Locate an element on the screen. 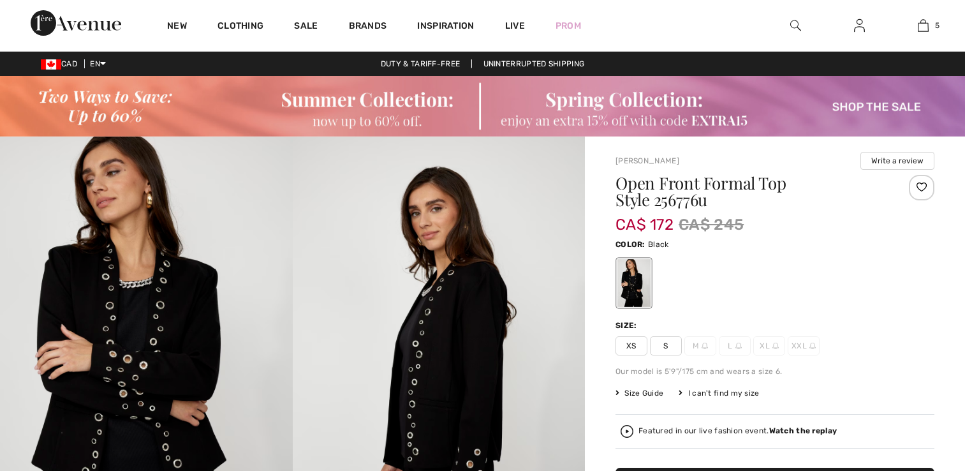 The image size is (965, 471). img: 1ère Avenue is located at coordinates (76, 23).